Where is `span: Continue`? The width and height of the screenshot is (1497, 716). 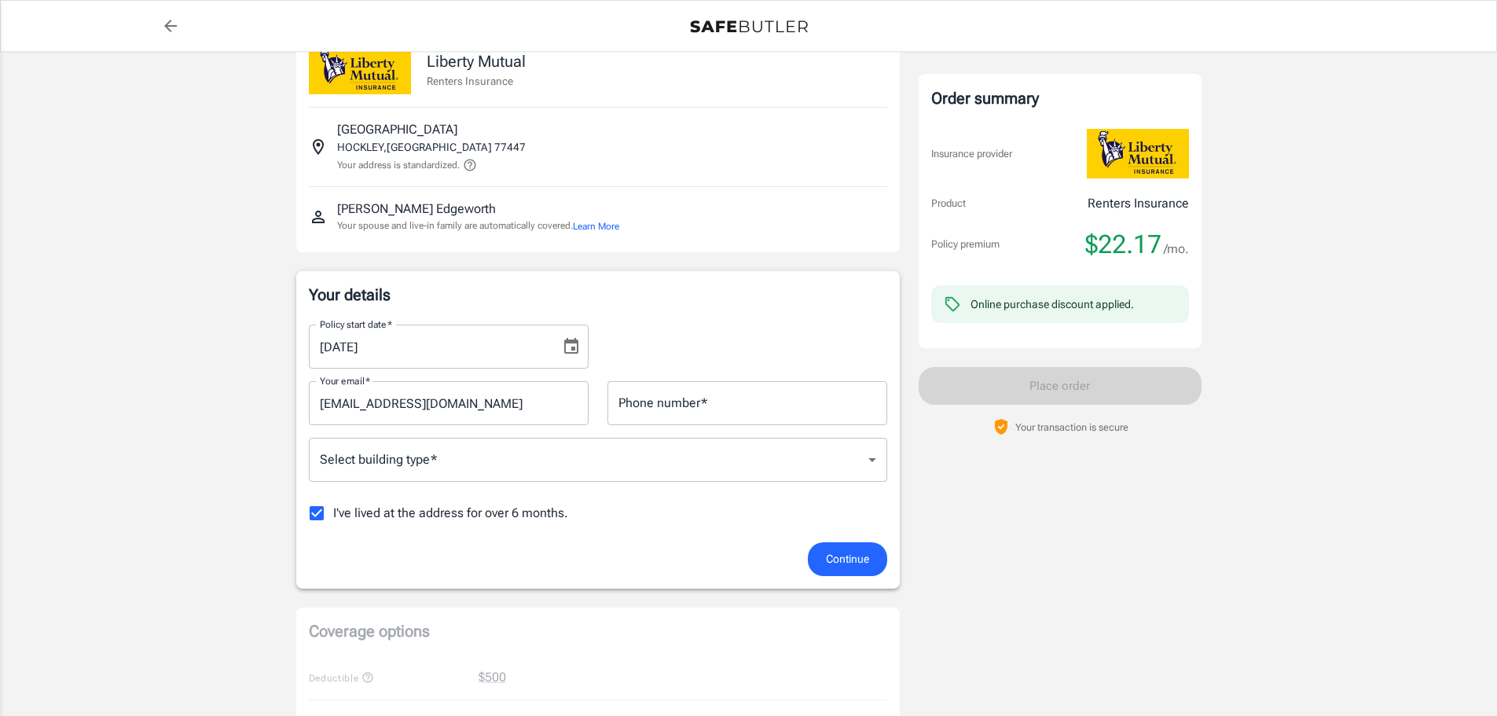 span: Continue is located at coordinates (847, 559).